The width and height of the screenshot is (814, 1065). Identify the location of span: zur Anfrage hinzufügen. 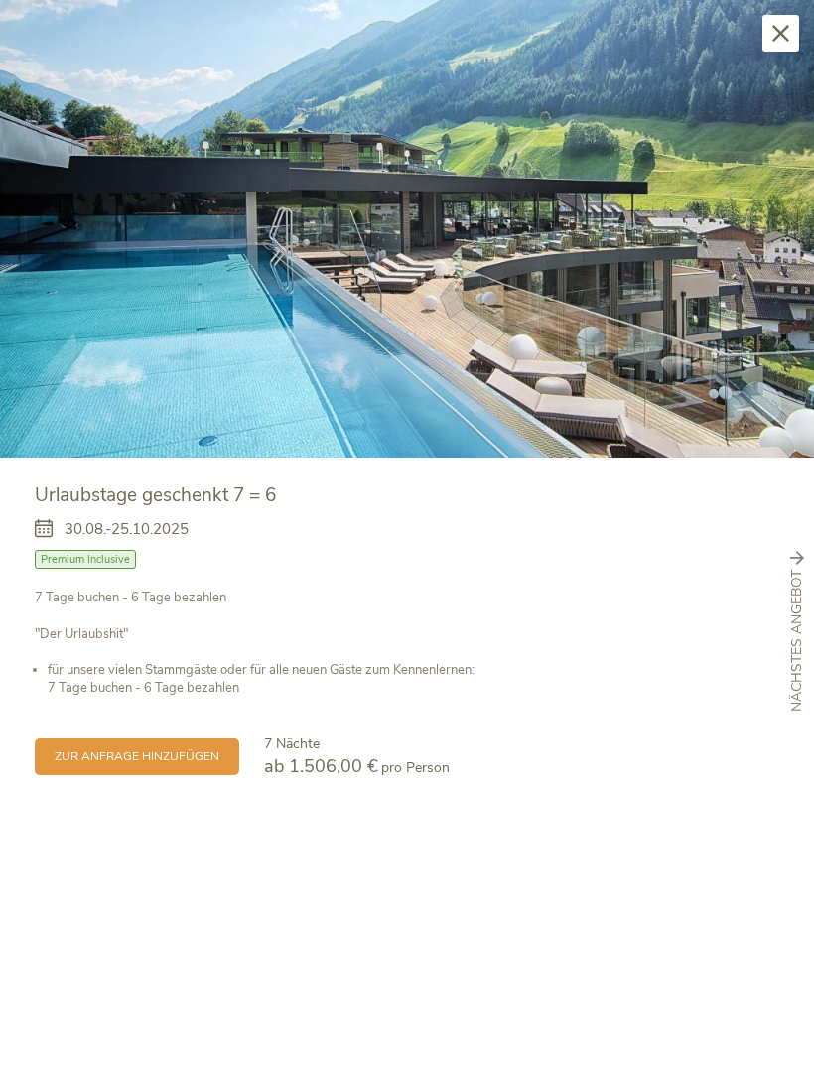
(137, 757).